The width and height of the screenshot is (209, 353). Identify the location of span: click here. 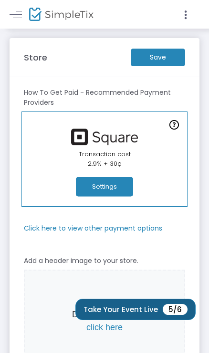
(104, 327).